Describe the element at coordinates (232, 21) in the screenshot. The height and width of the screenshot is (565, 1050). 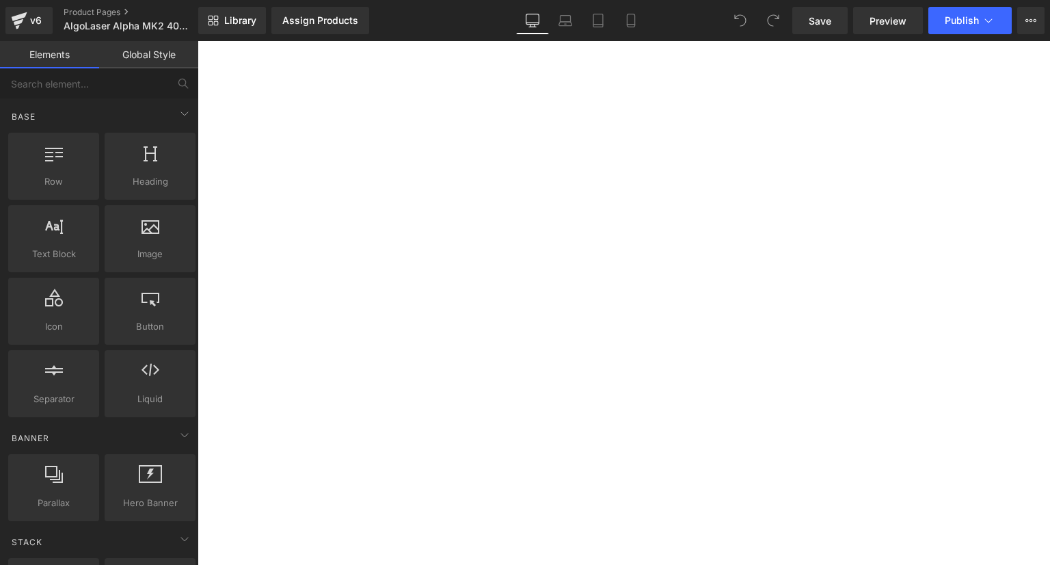
I see `a: New Library` at that location.